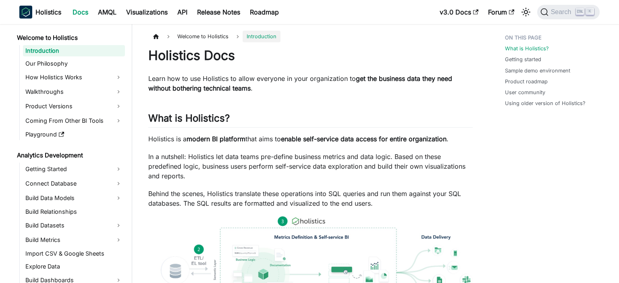  What do you see at coordinates (26, 12) in the screenshot?
I see `img: Holistics` at bounding box center [26, 12].